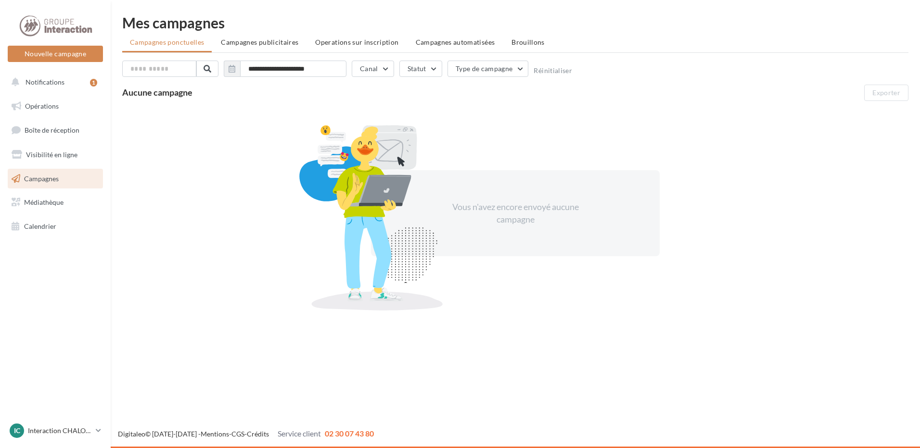  What do you see at coordinates (55, 106) in the screenshot?
I see `a: Opérations` at bounding box center [55, 106].